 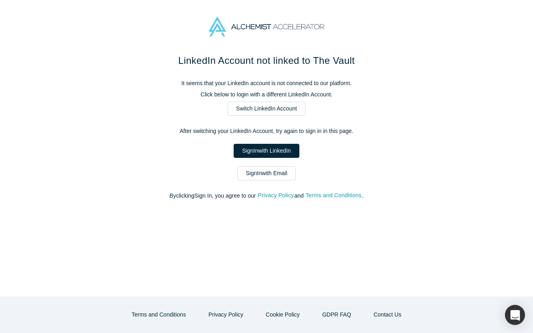 What do you see at coordinates (267, 83) in the screenshot?
I see `p: It seems that your LinkedIn account is not connected to our platform.` at bounding box center [267, 83].